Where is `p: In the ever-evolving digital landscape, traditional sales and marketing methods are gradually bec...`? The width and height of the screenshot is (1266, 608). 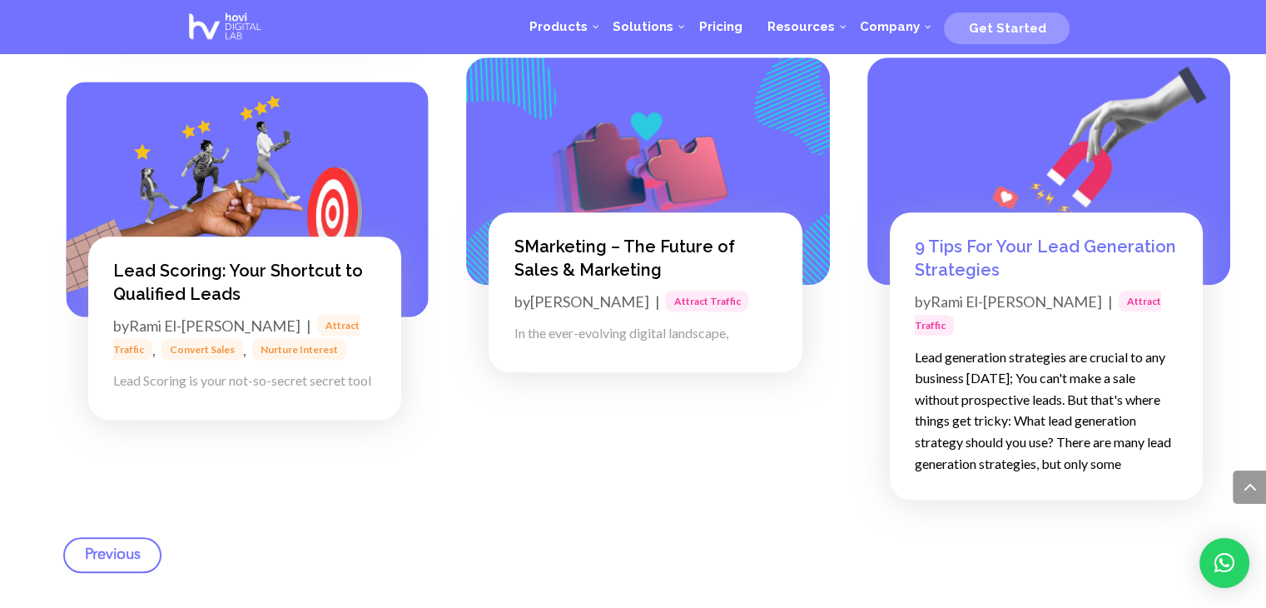
p: In the ever-evolving digital landscape, traditional sales and marketing methods are gradually bec... is located at coordinates (645, 335).